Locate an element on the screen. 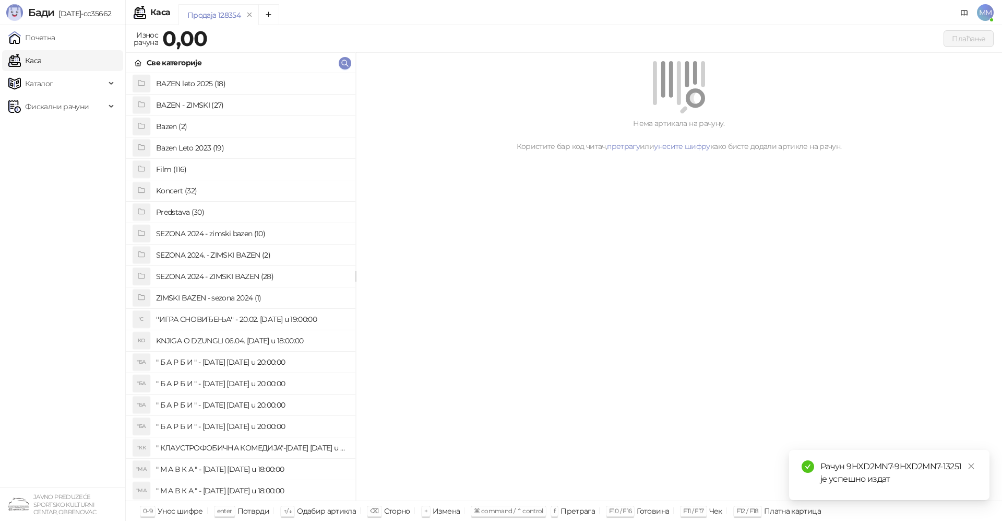 This screenshot has height=521, width=1002. img: 64x64-companyLogo-4a28e1f8-f217-46d7-badd-69a834a81aaf.png is located at coordinates (19, 504).